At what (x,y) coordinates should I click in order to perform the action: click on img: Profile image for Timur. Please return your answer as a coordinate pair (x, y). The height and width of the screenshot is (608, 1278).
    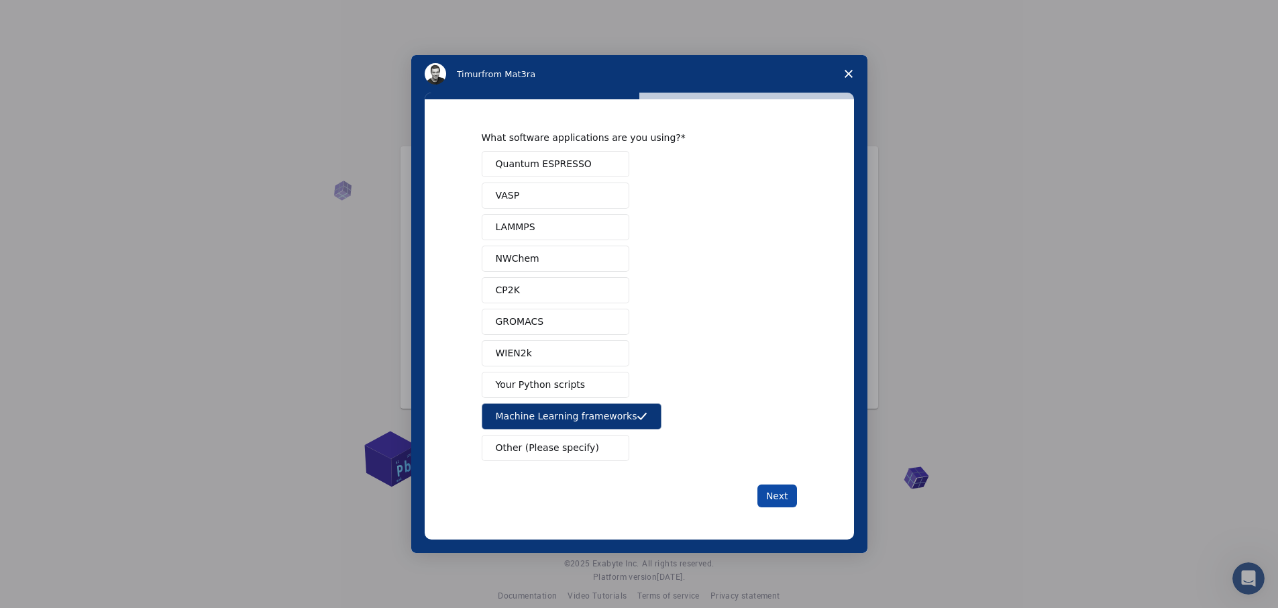
    Looking at the image, I should click on (435, 74).